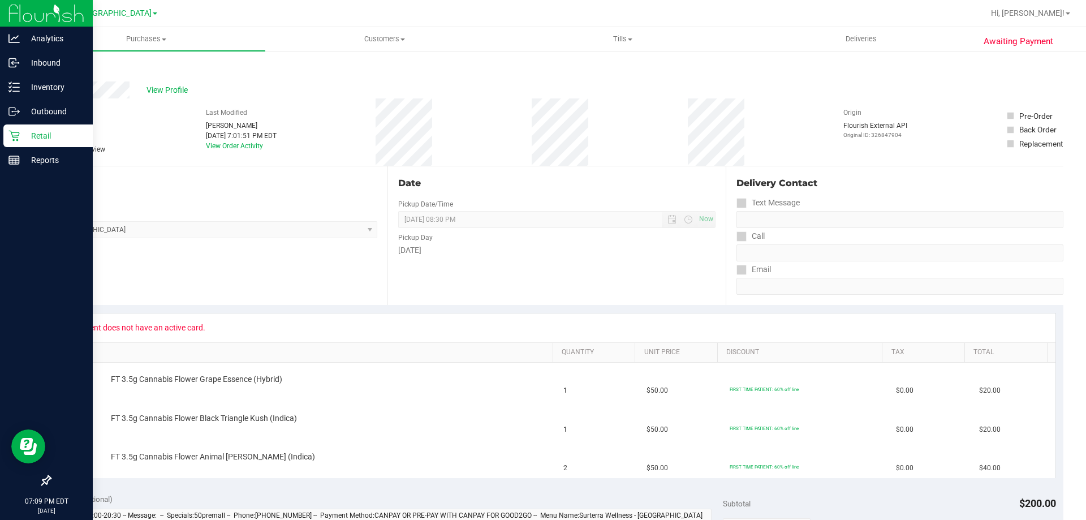 This screenshot has width=1086, height=520. What do you see at coordinates (900, 183) in the screenshot?
I see `div: Delivery Contact` at bounding box center [900, 183].